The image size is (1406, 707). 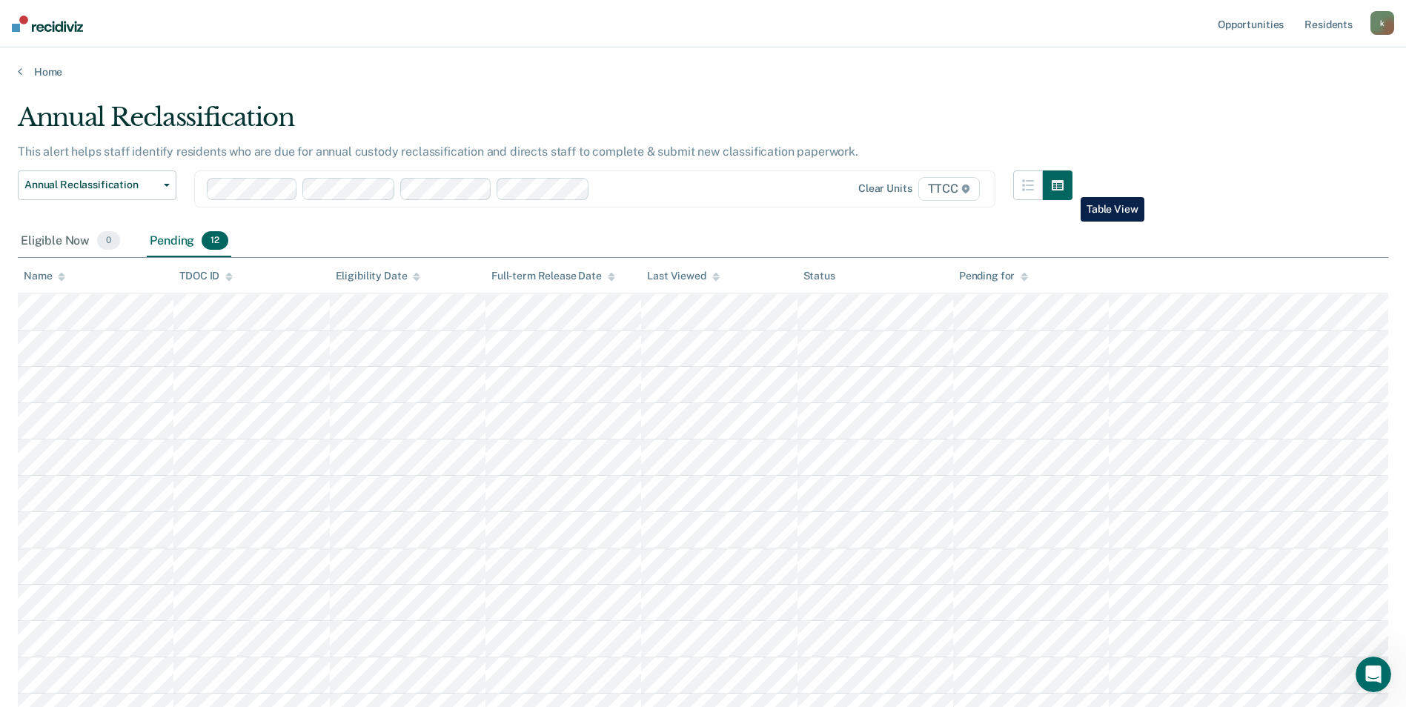 I want to click on button: Annual Reclassification, so click(x=97, y=185).